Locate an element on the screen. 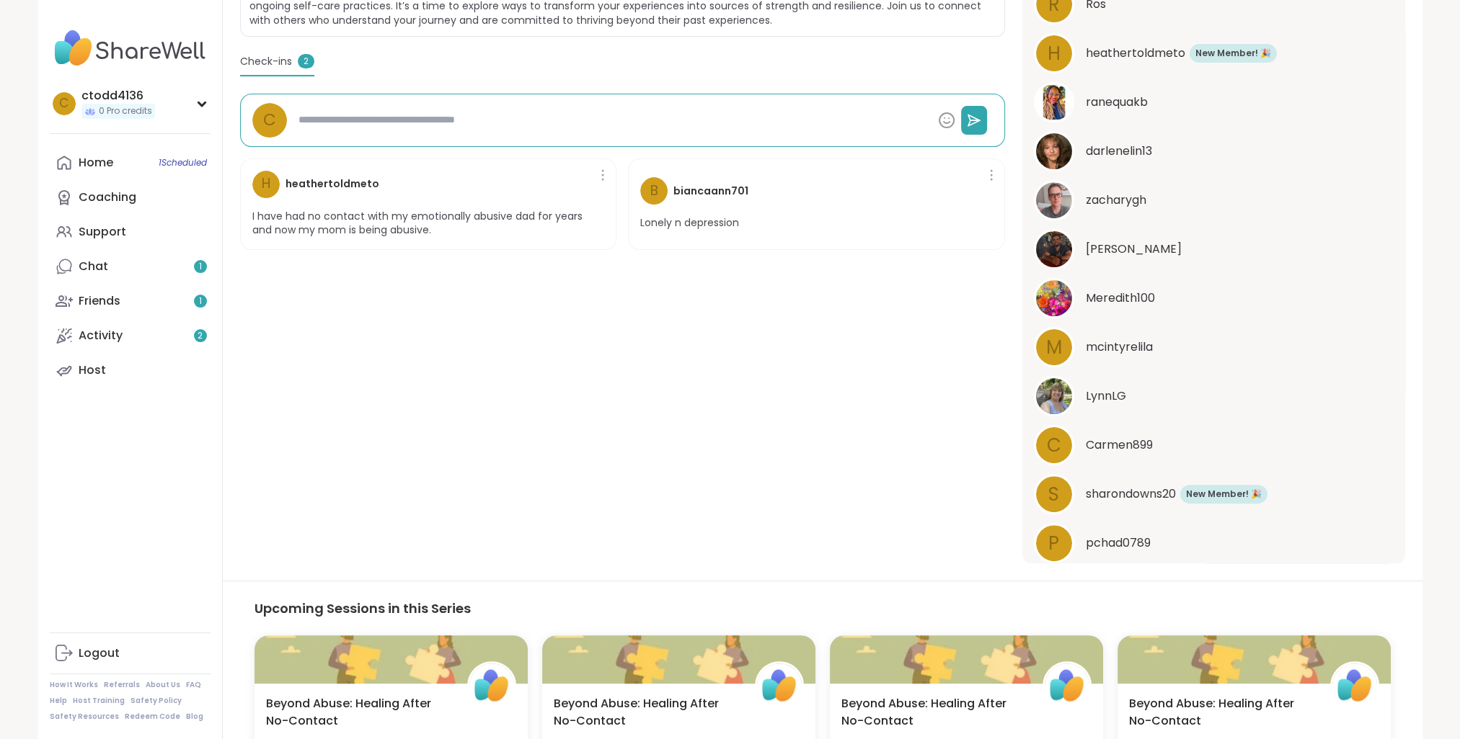 Image resolution: width=1460 pixels, height=739 pixels. a: Safety Resources is located at coordinates (84, 717).